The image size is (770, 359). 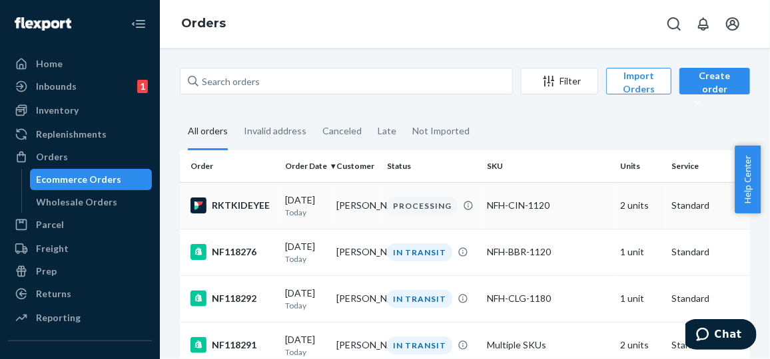 I want to click on div: Not Imported, so click(x=441, y=131).